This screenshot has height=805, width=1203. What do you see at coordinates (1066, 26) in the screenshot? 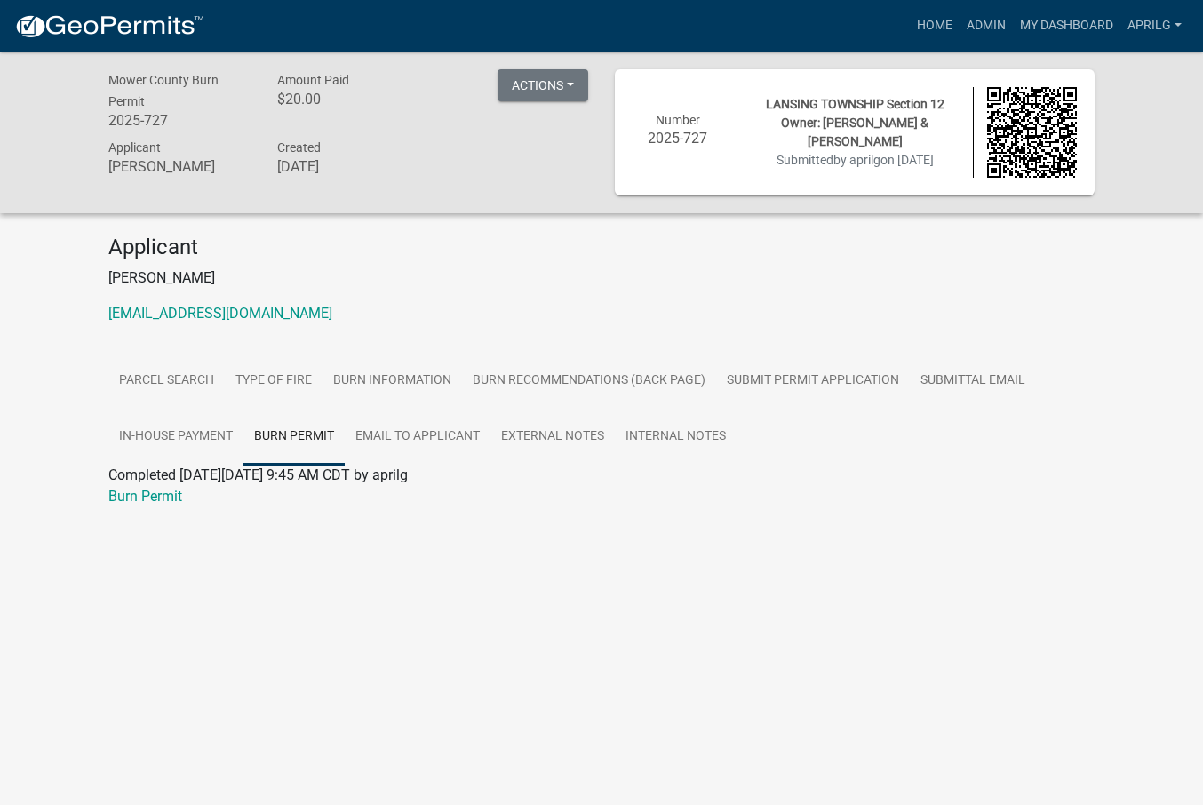
I see `a: My Dashboard` at bounding box center [1066, 26].